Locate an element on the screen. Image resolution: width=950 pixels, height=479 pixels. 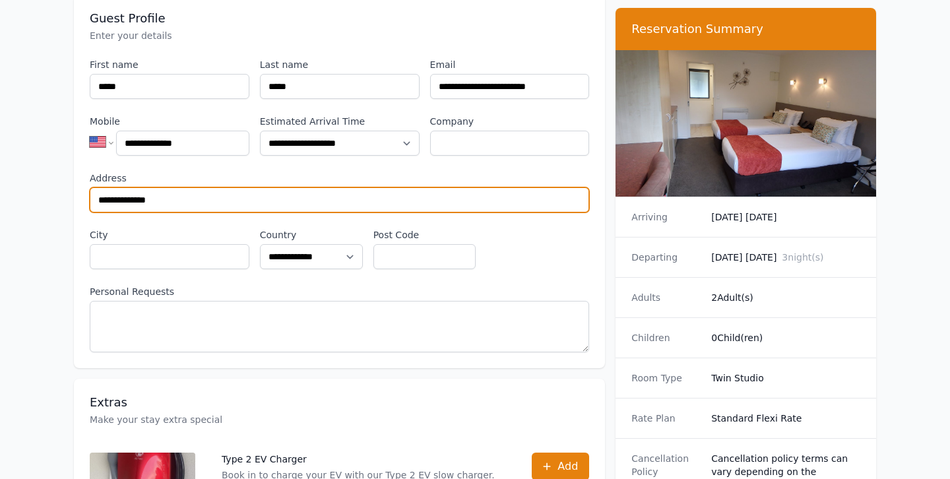
label: Post Code is located at coordinates (425, 235).